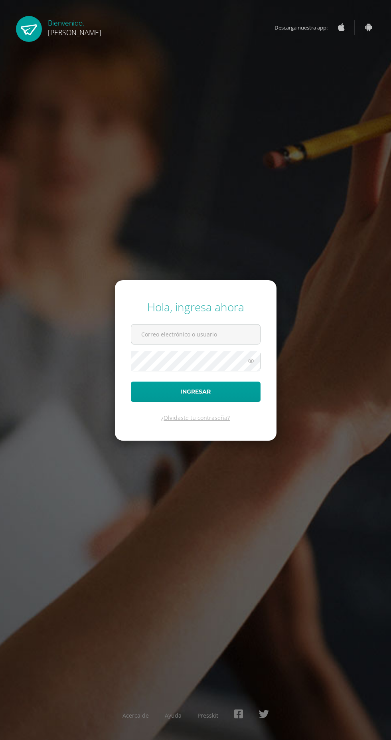  What do you see at coordinates (305, 28) in the screenshot?
I see `span: Descarga nuestra app:` at bounding box center [305, 28].